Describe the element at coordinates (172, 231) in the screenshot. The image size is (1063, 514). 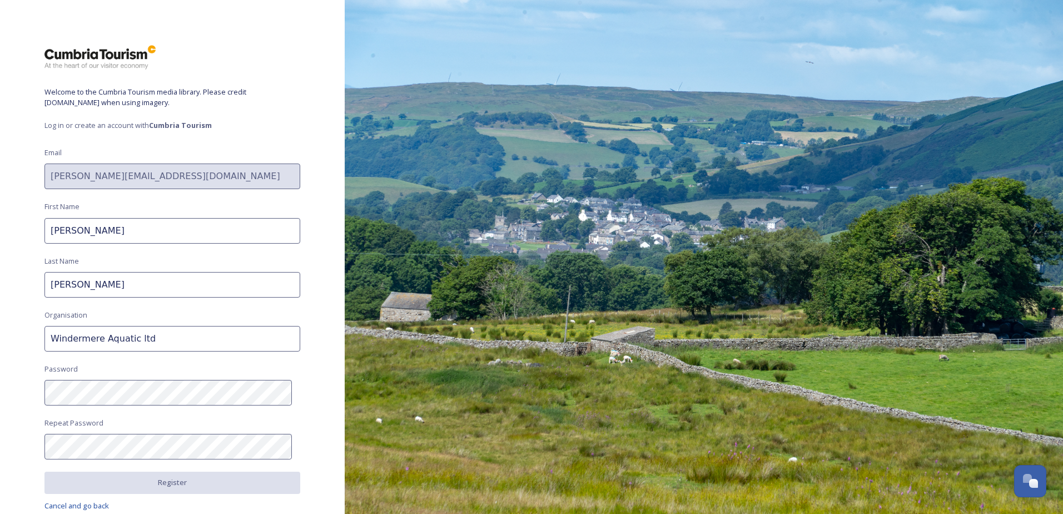
I see `input: John` at that location.